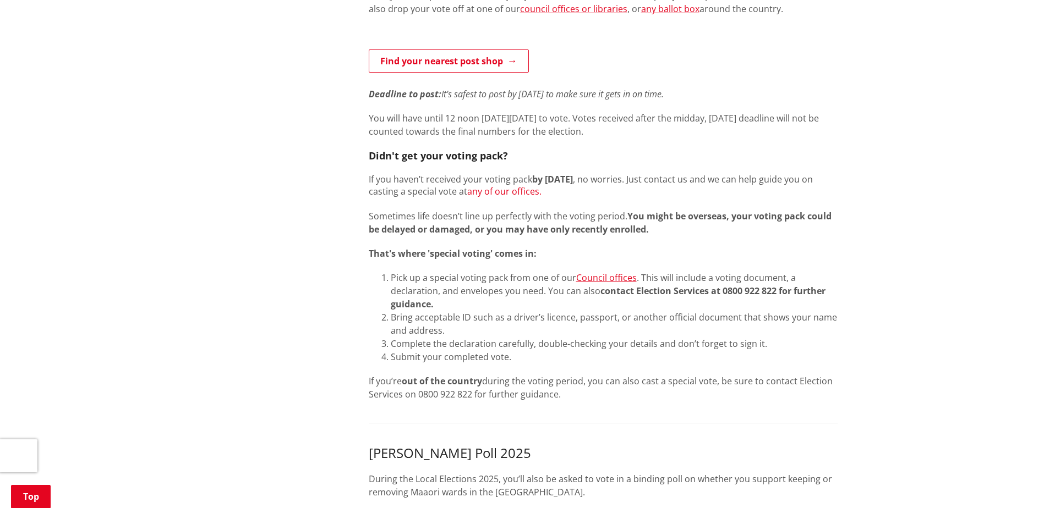 This screenshot has height=508, width=1044. I want to click on a: Find your nearest post shop, so click(448, 61).